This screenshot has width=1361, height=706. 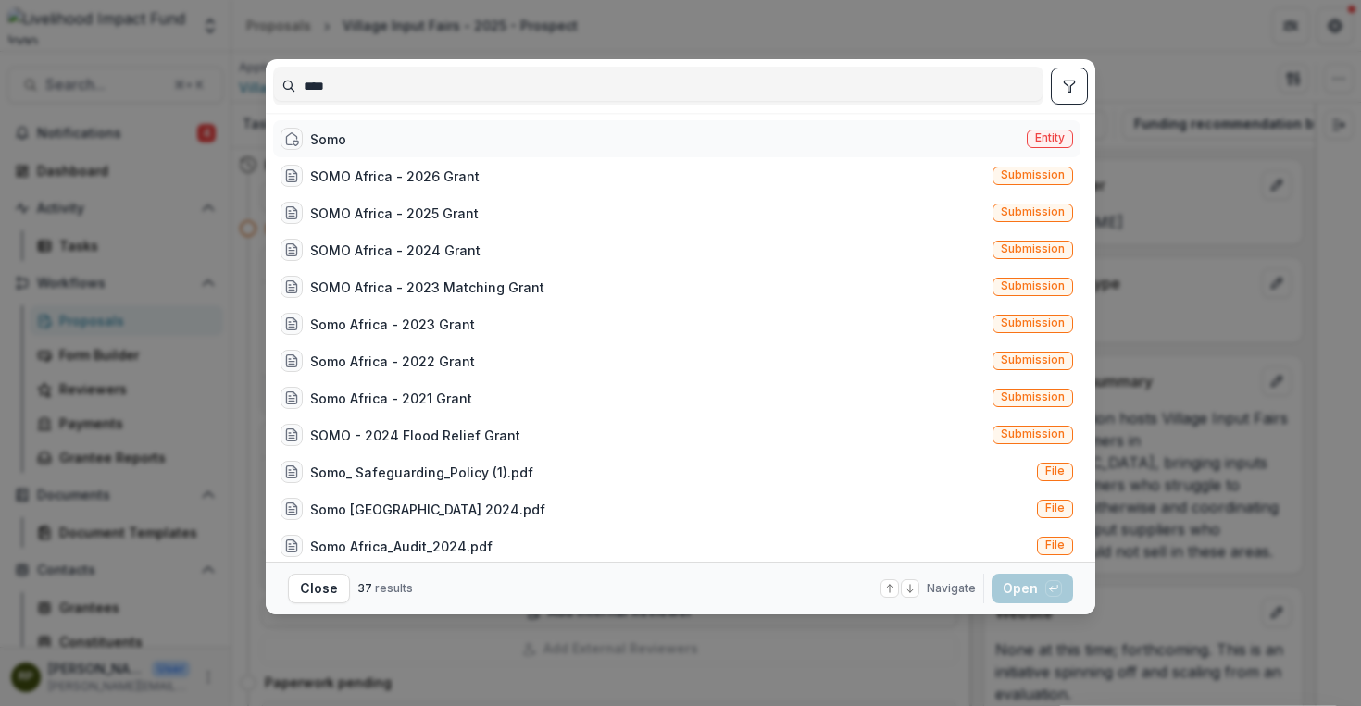 I want to click on div: SOMO Africa - 2026 Grant, so click(x=394, y=176).